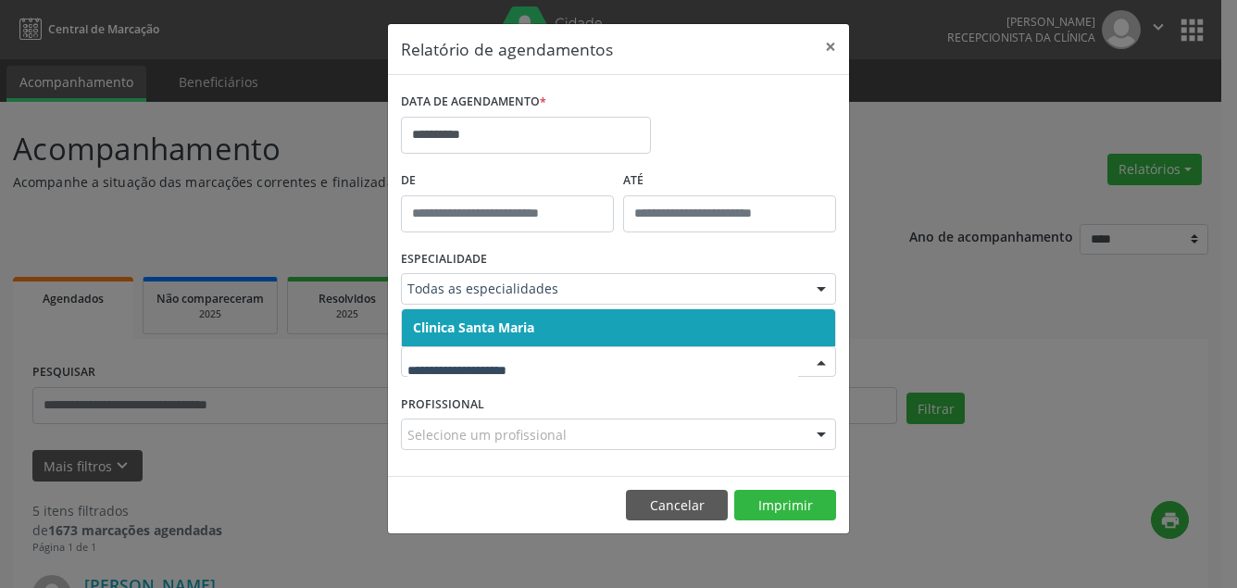 This screenshot has width=1237, height=588. Describe the element at coordinates (603, 289) in the screenshot. I see `span: Todas as especialidades` at that location.